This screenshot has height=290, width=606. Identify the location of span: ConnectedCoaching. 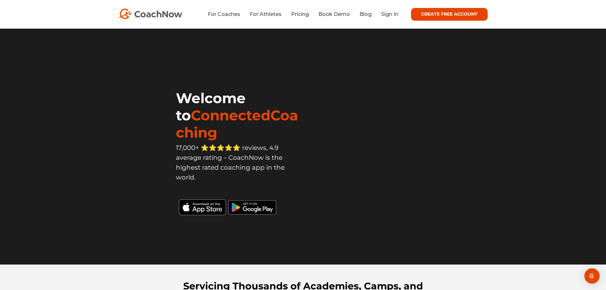
(237, 124).